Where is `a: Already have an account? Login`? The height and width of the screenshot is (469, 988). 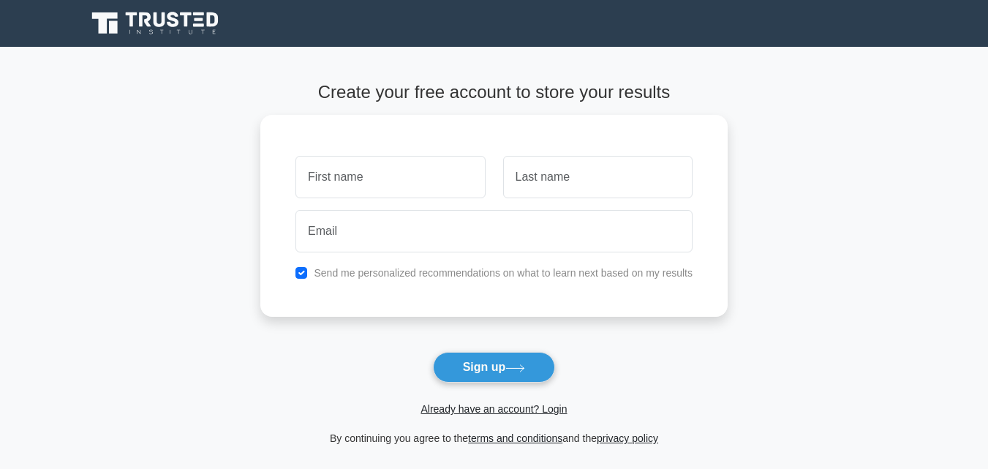
a: Already have an account? Login is located at coordinates (494, 409).